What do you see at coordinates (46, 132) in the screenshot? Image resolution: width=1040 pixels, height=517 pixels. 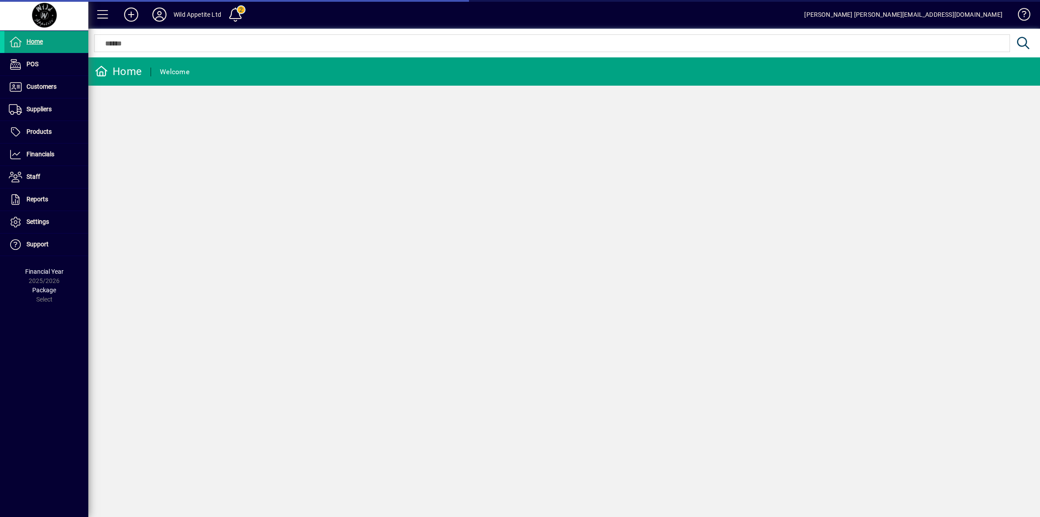 I see `a: Products` at bounding box center [46, 132].